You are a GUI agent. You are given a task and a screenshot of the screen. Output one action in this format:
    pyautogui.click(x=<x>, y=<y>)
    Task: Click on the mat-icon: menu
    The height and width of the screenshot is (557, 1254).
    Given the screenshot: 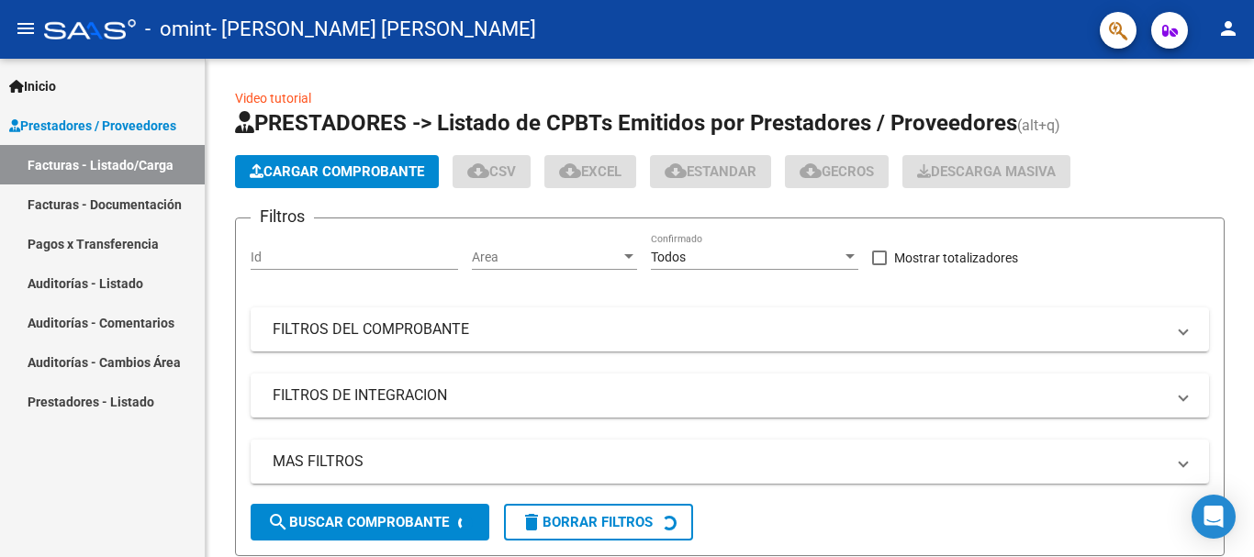 What is the action you would take?
    pyautogui.click(x=26, y=28)
    